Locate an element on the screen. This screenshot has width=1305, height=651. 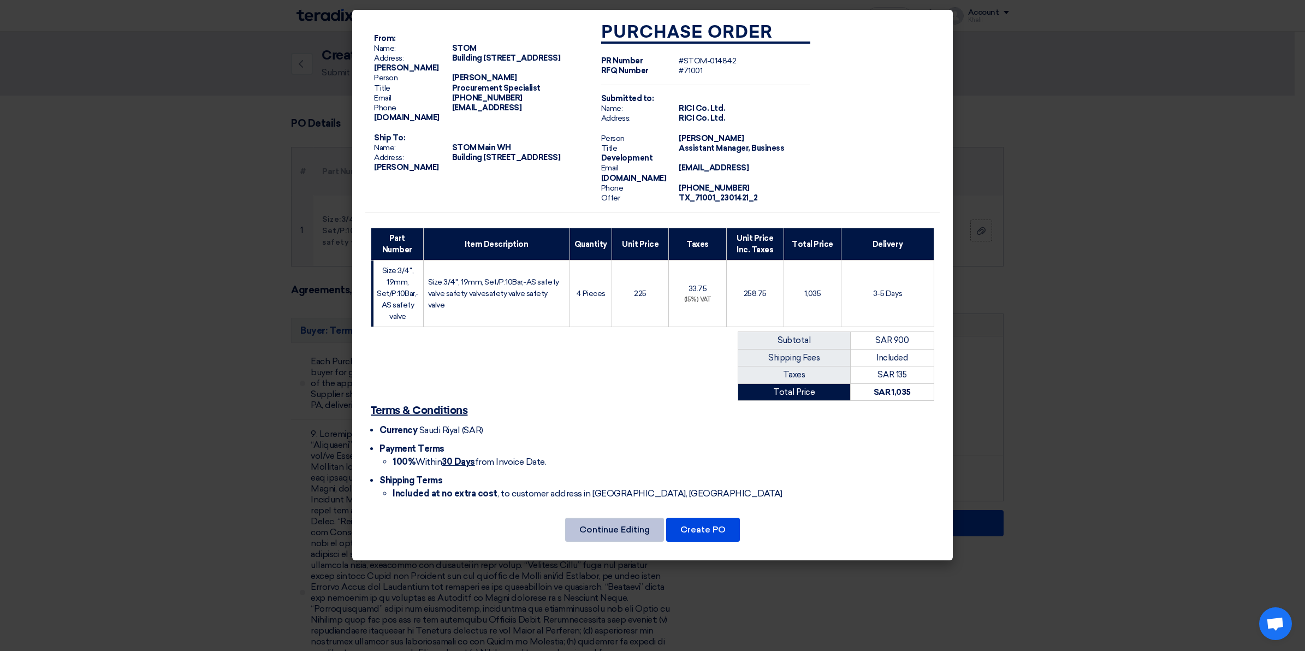
span: 258.75 is located at coordinates (755, 293).